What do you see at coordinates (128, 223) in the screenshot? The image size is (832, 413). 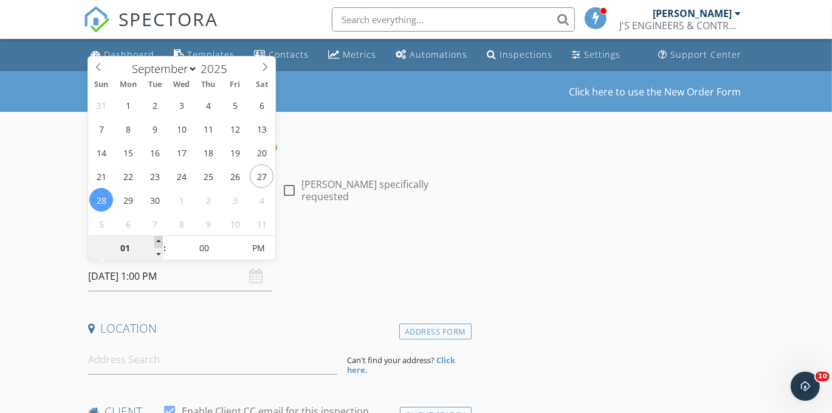 I see `span: October 6, 2025` at bounding box center [128, 223].